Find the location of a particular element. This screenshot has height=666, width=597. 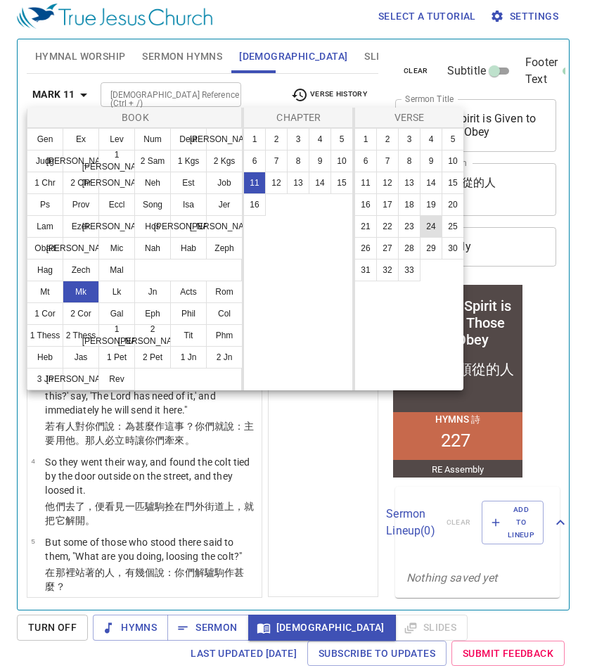

div: The Holy Spirit is Given to Those who Obey is located at coordinates (68, 42).